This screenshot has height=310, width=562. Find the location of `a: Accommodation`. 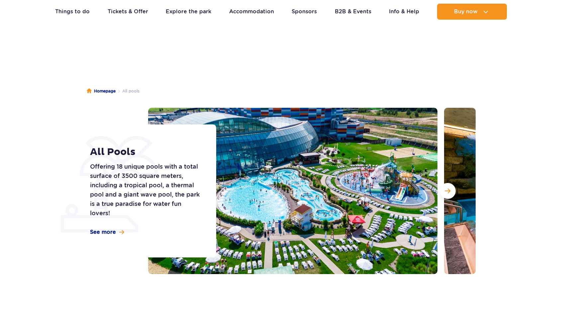

a: Accommodation is located at coordinates (251, 12).